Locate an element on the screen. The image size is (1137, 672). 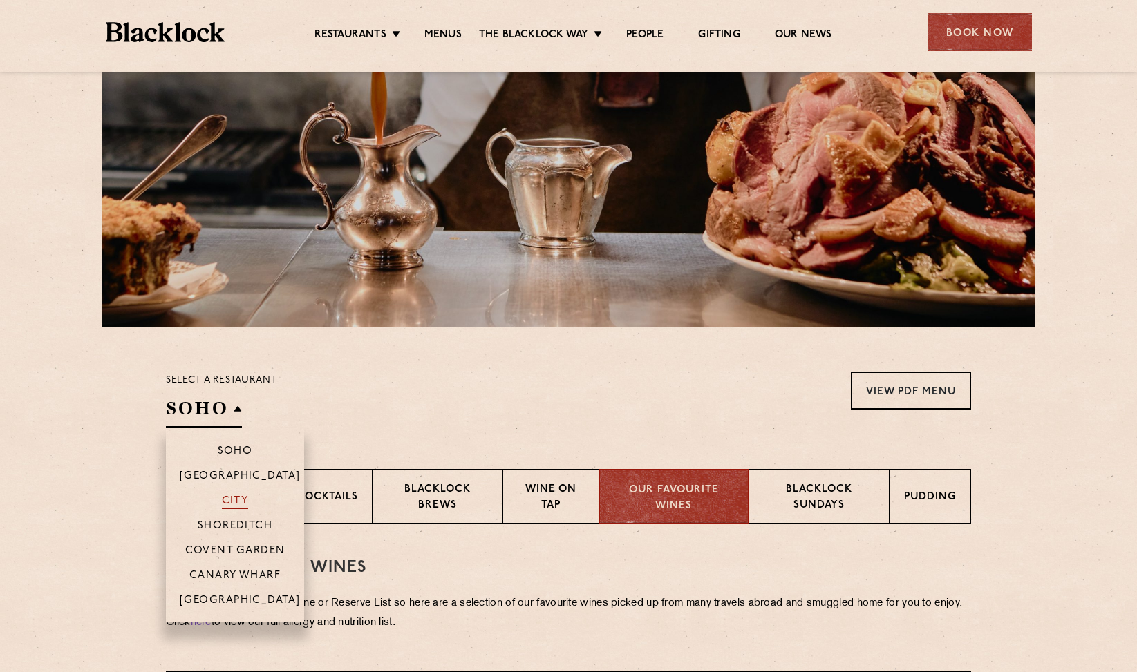
p: Shoreditch is located at coordinates (235, 527).